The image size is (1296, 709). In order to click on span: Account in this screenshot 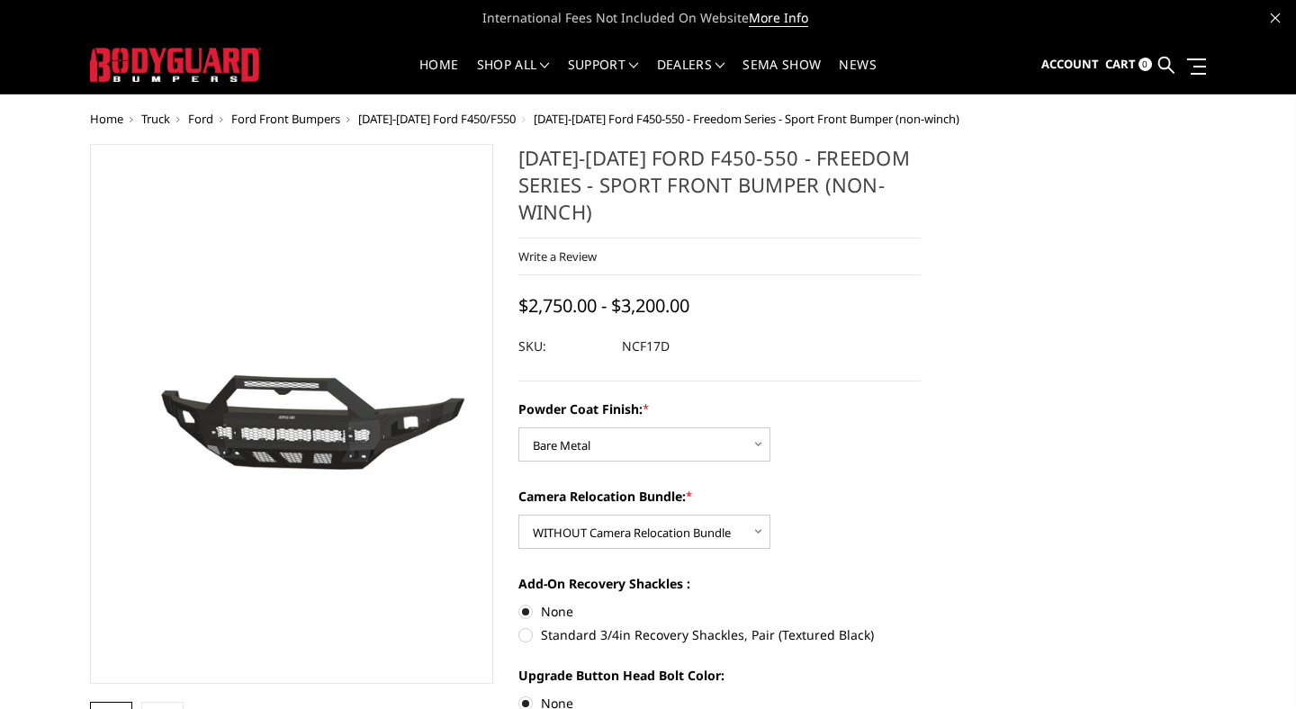, I will do `click(1070, 64)`.